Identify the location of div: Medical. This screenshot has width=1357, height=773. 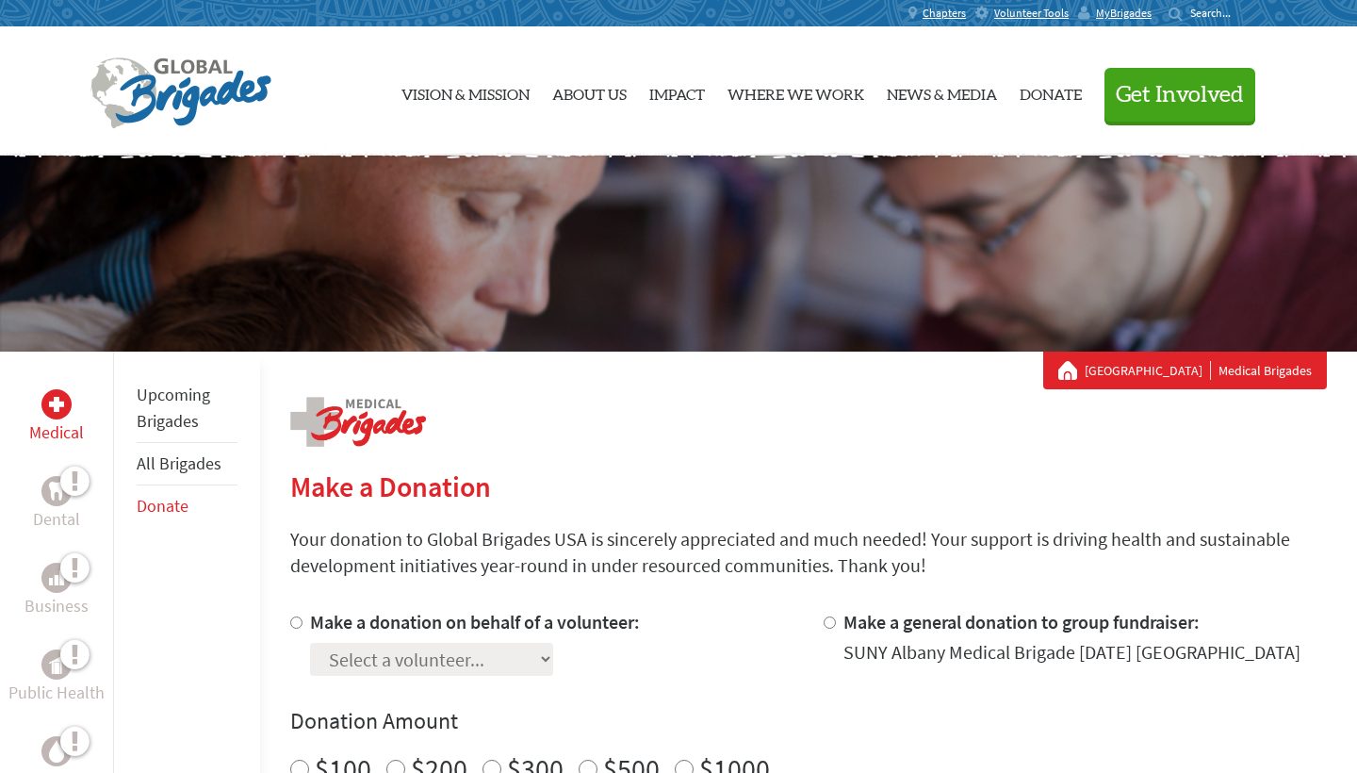
(57, 404).